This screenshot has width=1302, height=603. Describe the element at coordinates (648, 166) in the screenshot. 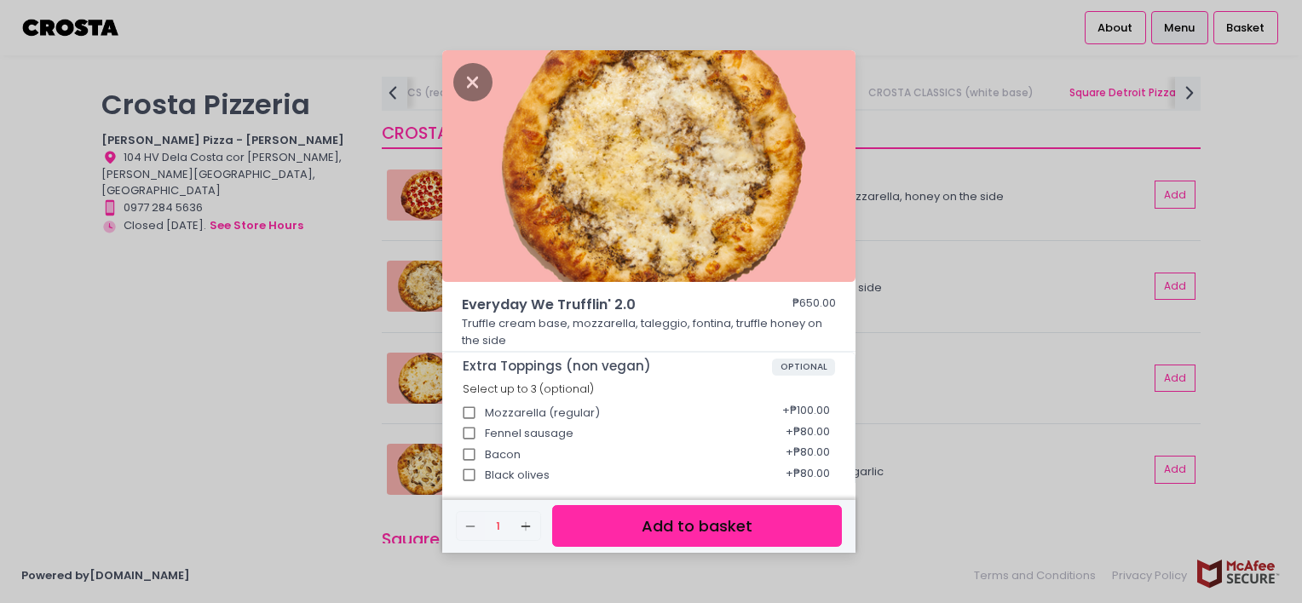

I see `img: Everyday We Trufflin' 2.0` at that location.